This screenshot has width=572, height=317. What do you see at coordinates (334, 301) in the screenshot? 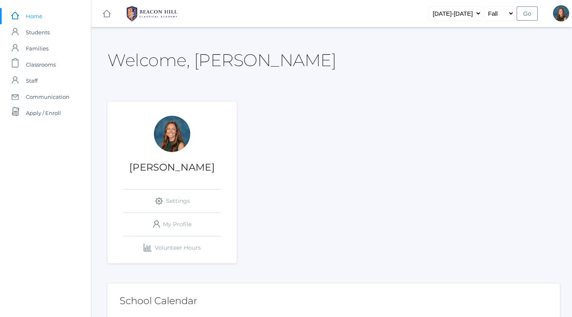
I see `h2: School Calendar` at bounding box center [334, 301].